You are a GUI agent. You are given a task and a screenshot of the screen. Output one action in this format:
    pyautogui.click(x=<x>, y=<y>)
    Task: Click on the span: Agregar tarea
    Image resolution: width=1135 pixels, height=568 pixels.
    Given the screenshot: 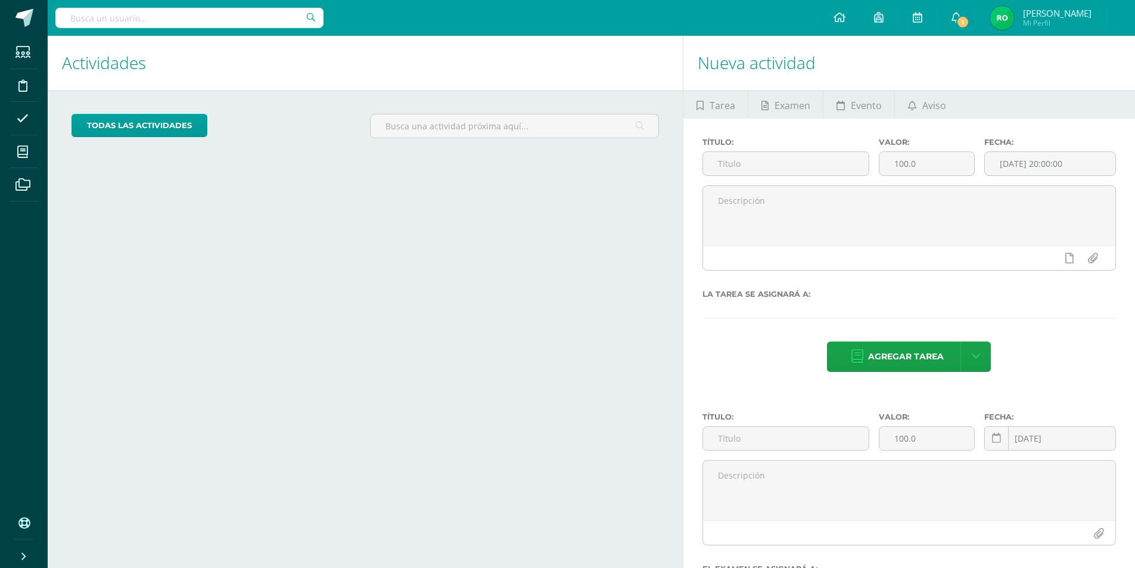 What is the action you would take?
    pyautogui.click(x=906, y=356)
    